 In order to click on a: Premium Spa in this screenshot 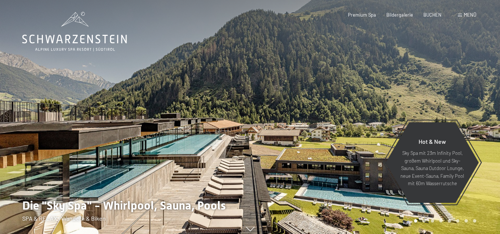, I will do `click(362, 15)`.